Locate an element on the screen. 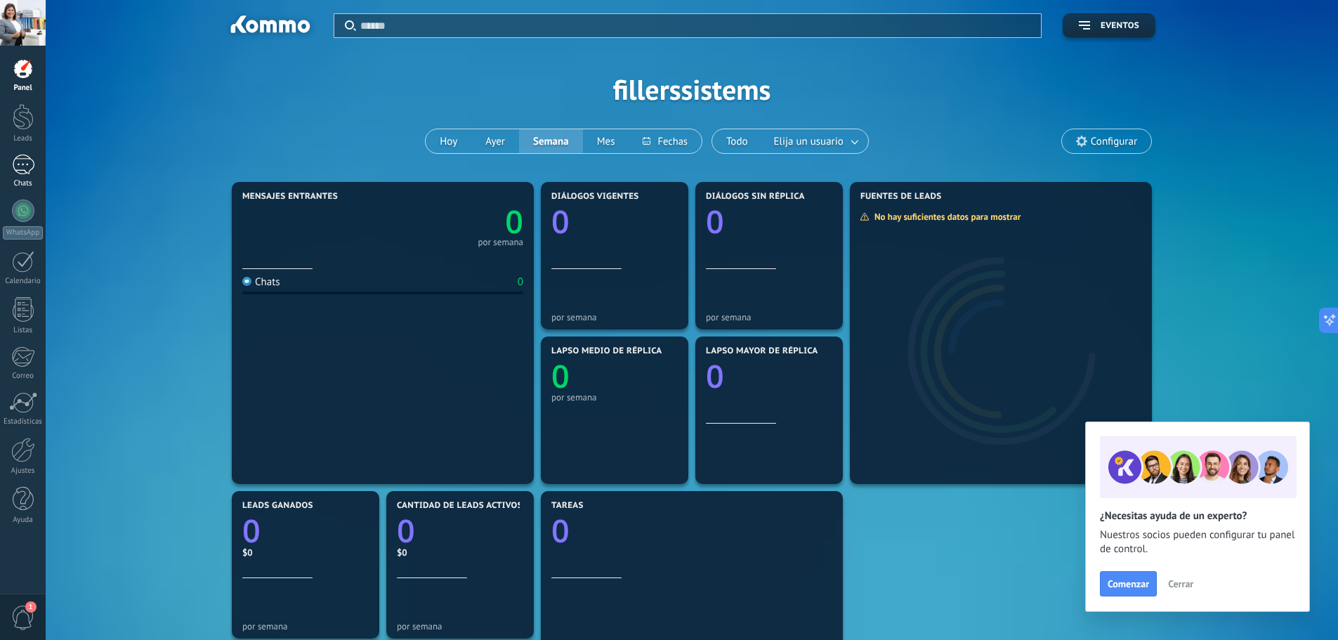 Image resolution: width=1338 pixels, height=640 pixels. div: Correo is located at coordinates (23, 376).